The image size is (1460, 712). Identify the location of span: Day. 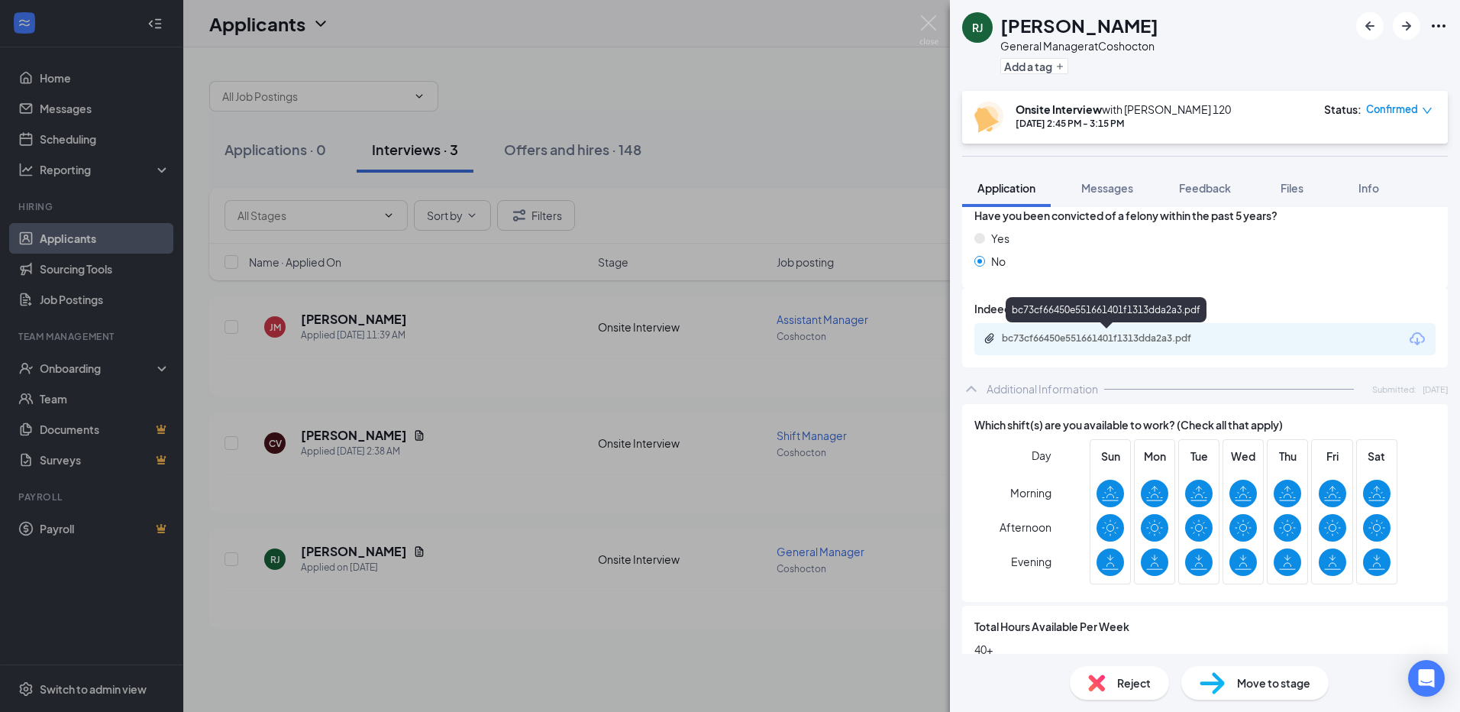
(1041, 455).